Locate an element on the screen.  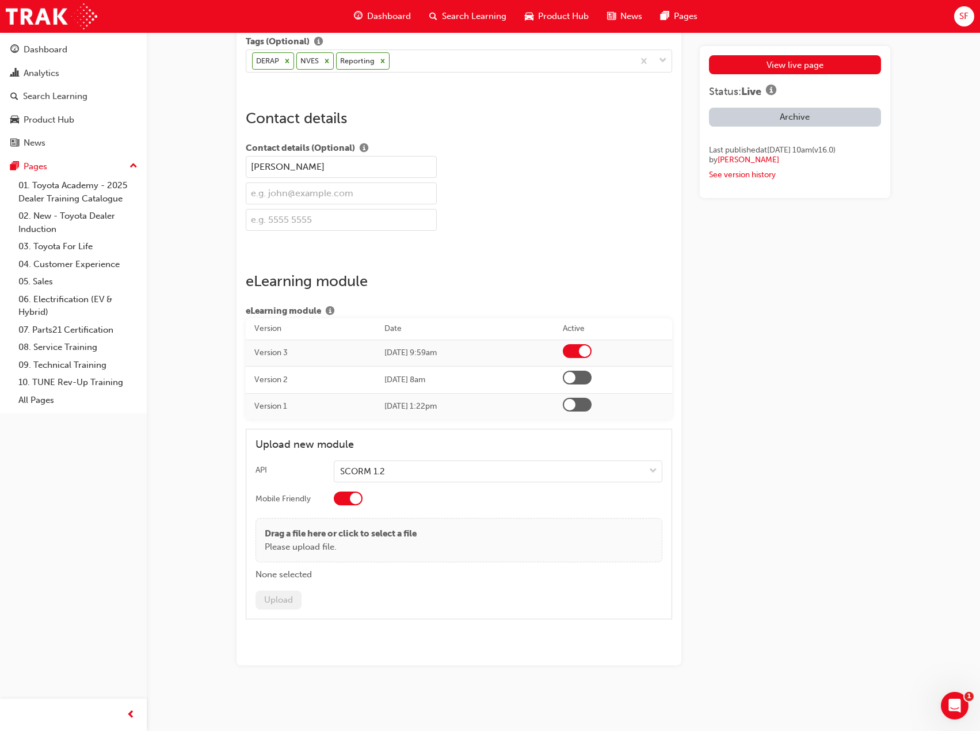
h2: Contact details is located at coordinates (459, 119).